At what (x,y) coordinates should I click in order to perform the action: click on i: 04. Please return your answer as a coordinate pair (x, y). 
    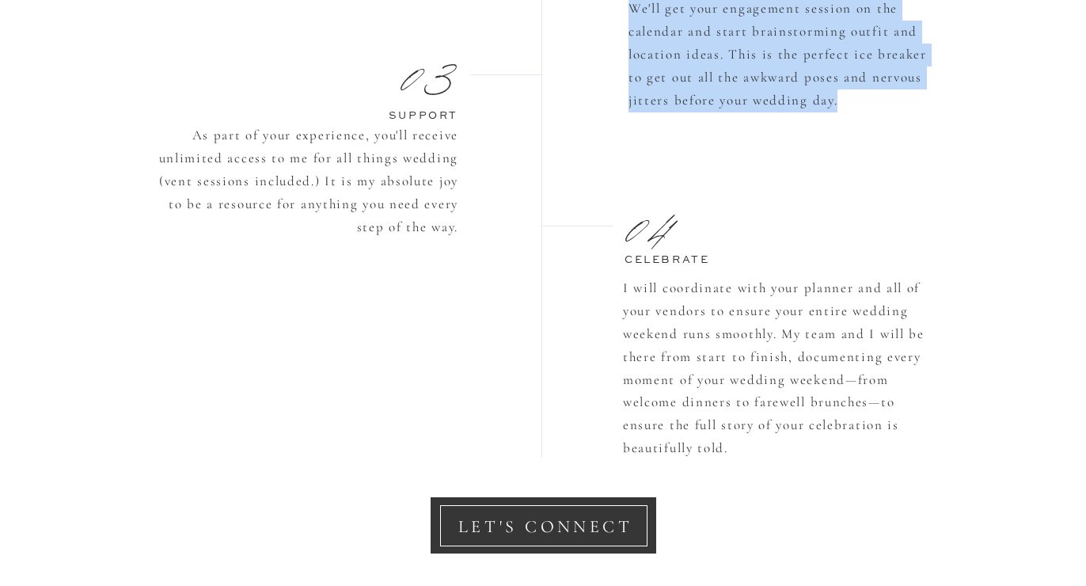
    Looking at the image, I should click on (651, 228).